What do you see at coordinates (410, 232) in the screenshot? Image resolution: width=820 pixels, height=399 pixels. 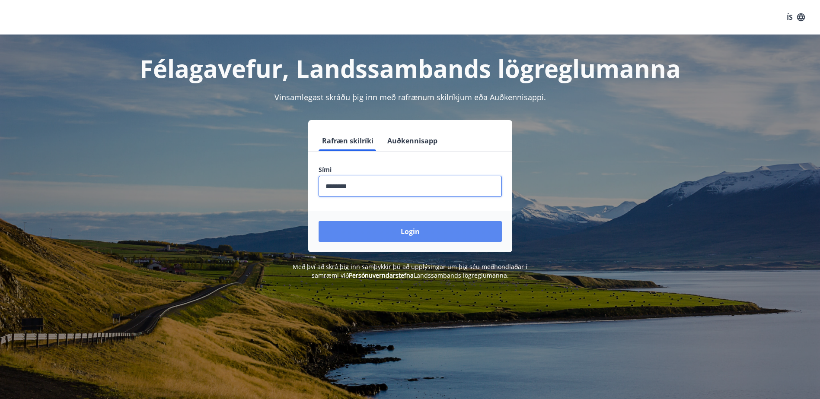 I see `button: Login` at bounding box center [410, 232].